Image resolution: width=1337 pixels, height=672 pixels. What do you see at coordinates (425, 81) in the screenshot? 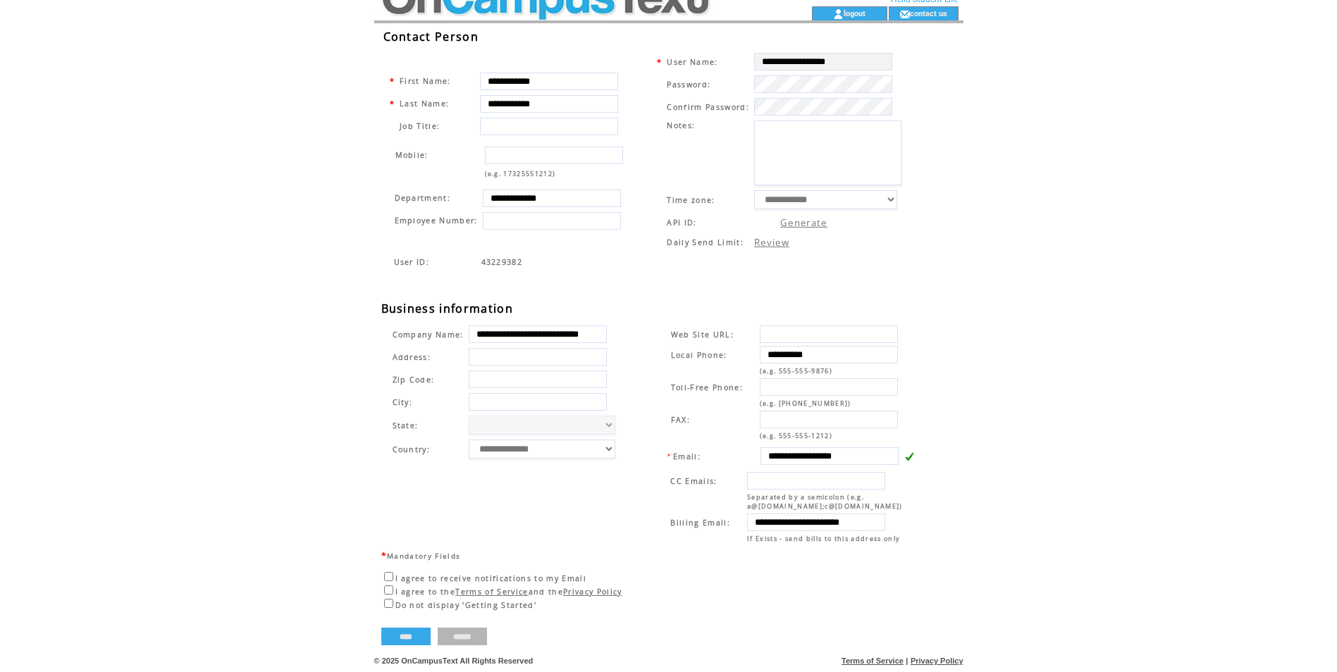
I see `span: First Name:` at bounding box center [425, 81].